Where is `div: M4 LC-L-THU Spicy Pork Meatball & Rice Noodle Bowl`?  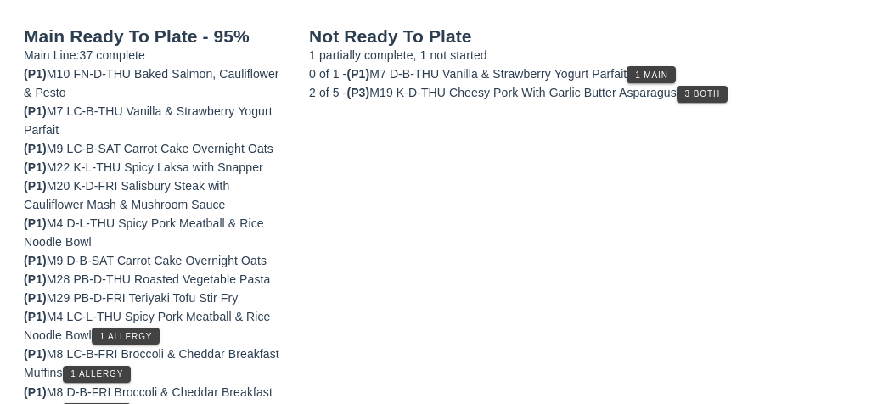
div: M4 LC-L-THU Spicy Pork Meatball & Rice Noodle Bowl is located at coordinates (156, 326).